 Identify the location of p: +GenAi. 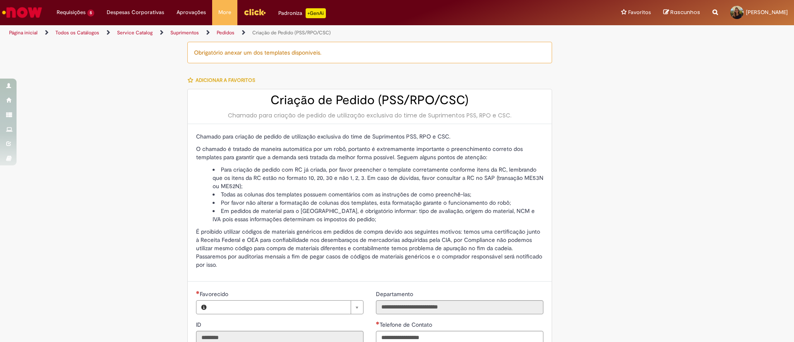
(316, 13).